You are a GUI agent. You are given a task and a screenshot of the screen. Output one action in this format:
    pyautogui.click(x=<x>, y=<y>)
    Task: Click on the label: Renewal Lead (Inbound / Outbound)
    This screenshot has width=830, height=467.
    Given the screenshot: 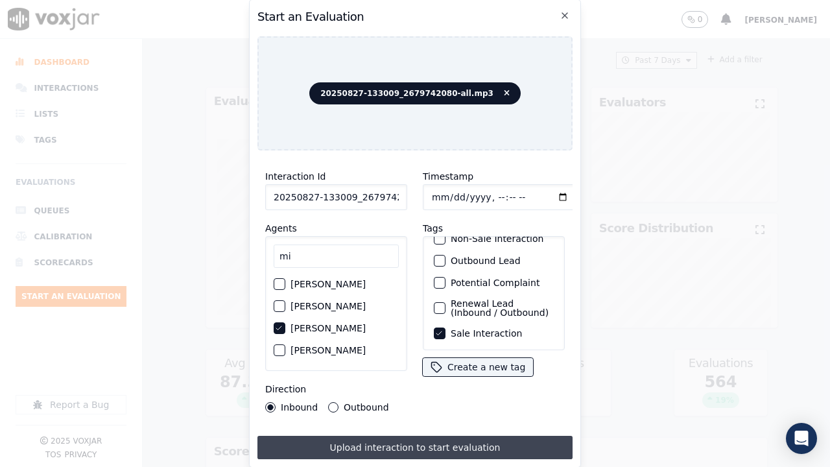 What is the action you would take?
    pyautogui.click(x=502, y=308)
    